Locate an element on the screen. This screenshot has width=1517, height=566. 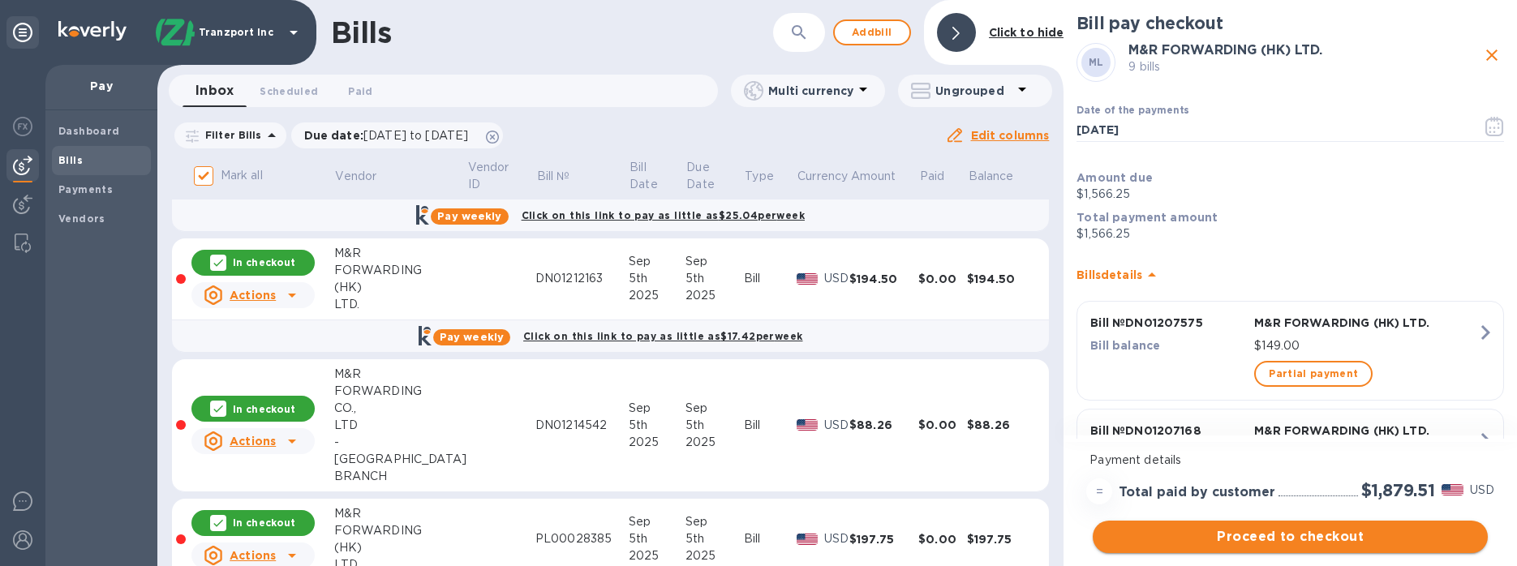
p: 9 bills is located at coordinates (1303, 67).